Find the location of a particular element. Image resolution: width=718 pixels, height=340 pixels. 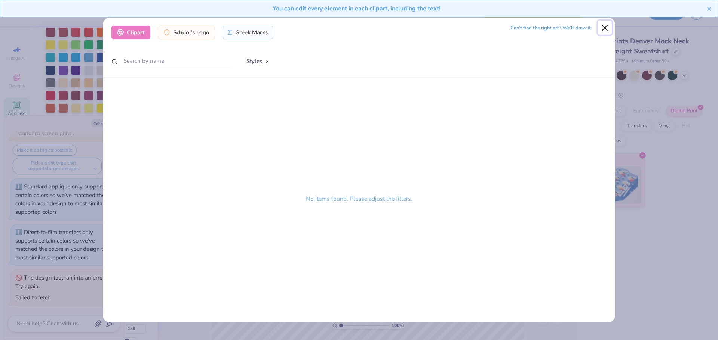

div: Can’t find the right art? We’ll draw it. is located at coordinates (551, 28).